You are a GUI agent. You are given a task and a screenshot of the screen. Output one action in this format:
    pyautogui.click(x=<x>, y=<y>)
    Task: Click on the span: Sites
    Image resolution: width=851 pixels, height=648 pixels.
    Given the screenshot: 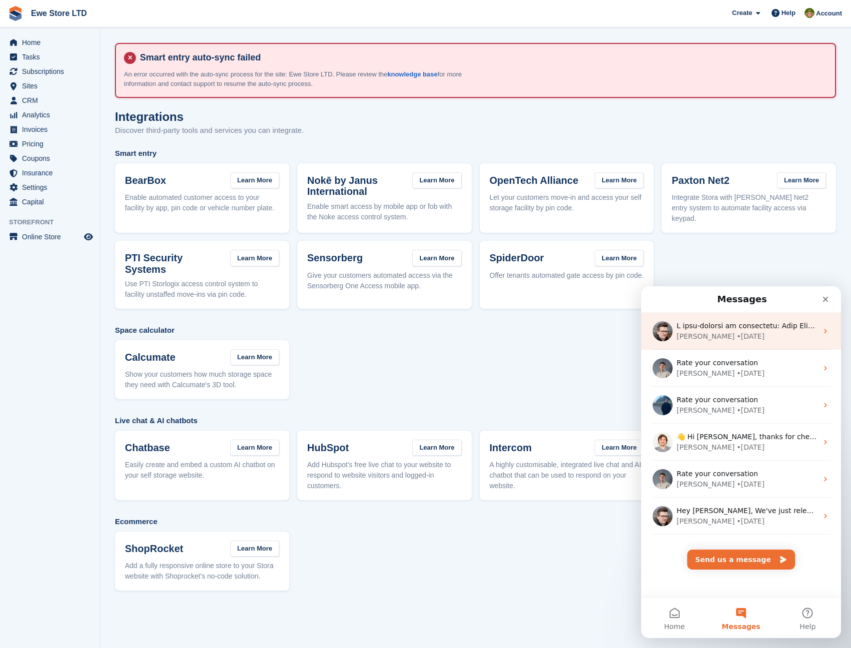 What is the action you would take?
    pyautogui.click(x=52, y=86)
    